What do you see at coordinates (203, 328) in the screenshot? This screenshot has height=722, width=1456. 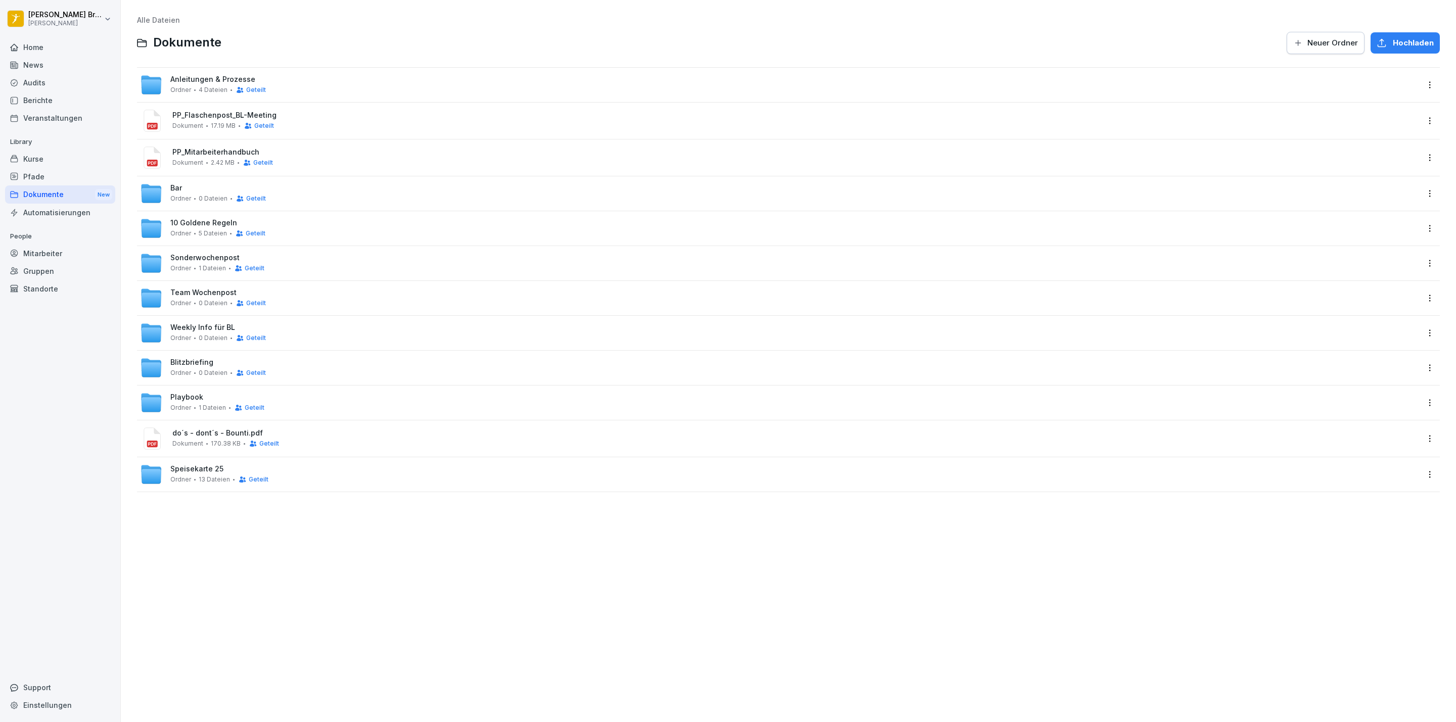 I see `span: Weekly Info für BL` at bounding box center [203, 328].